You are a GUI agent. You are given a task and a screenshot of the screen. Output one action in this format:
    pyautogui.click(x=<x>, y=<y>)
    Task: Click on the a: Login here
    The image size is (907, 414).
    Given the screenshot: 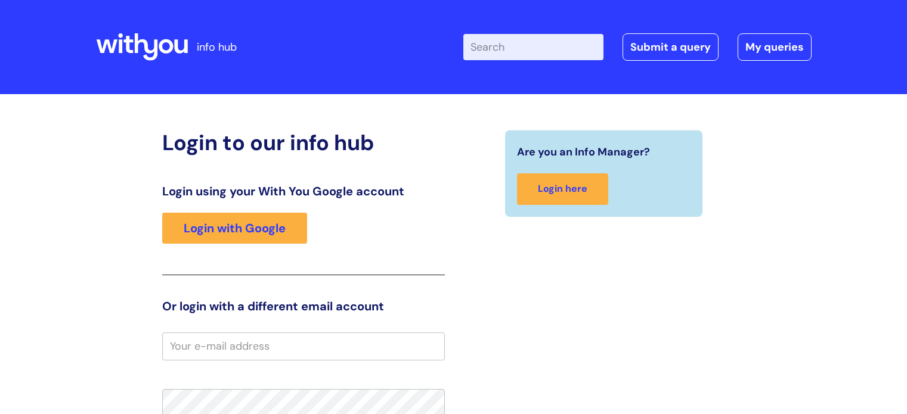 What is the action you would take?
    pyautogui.click(x=562, y=189)
    